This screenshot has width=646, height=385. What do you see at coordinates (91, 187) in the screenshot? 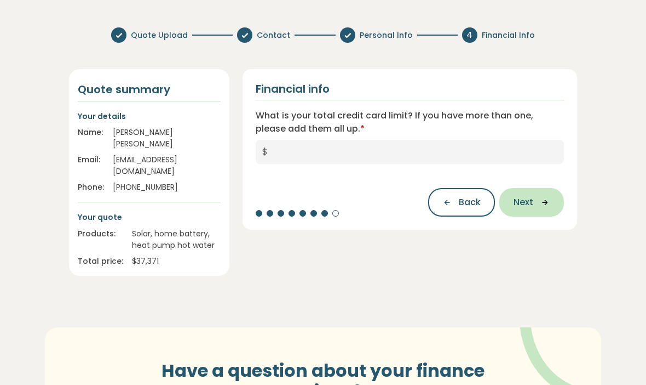
I see `div: Phone:` at bounding box center [91, 187].